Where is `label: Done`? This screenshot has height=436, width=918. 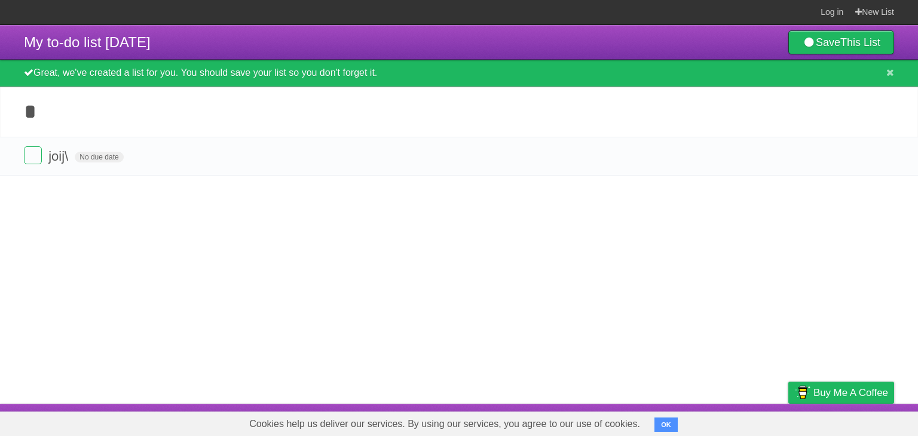 label: Done is located at coordinates (33, 155).